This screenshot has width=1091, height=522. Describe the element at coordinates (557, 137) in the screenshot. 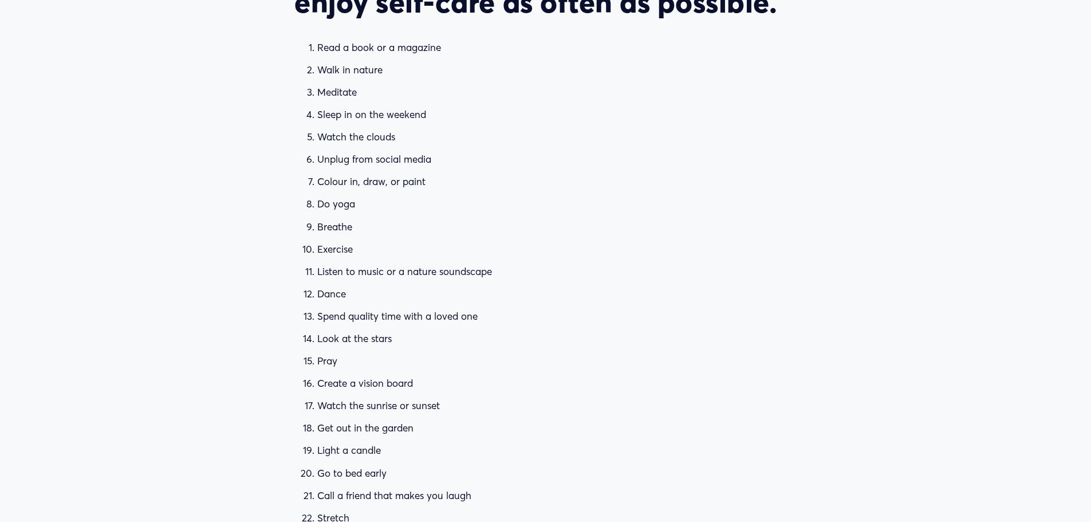

I see `p: Watch the clouds` at that location.